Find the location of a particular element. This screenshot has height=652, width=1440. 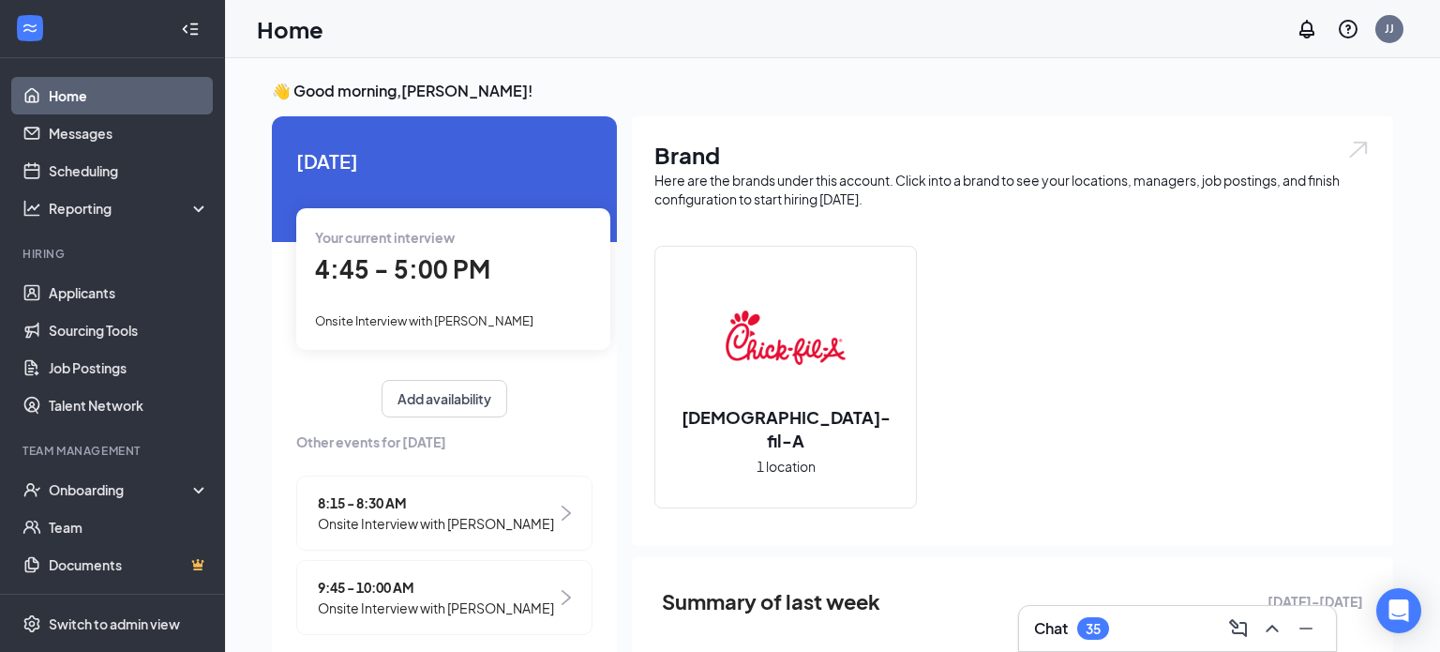

div: Here are the brands under this account. Click into a brand to see your locations, managers, job p... is located at coordinates (1013, 189).